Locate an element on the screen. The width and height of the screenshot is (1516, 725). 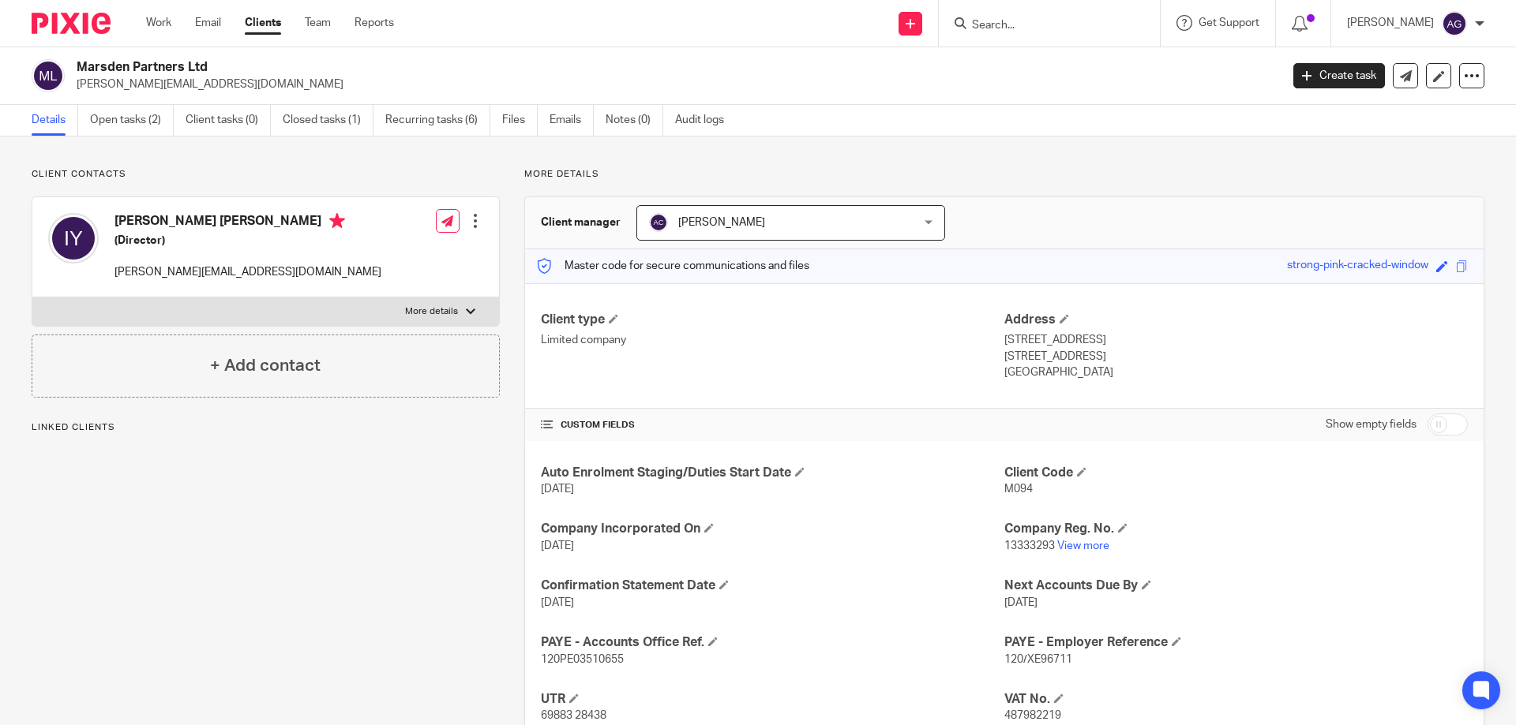
h4: PAYE - Accounts Office Ref. is located at coordinates (772, 643).